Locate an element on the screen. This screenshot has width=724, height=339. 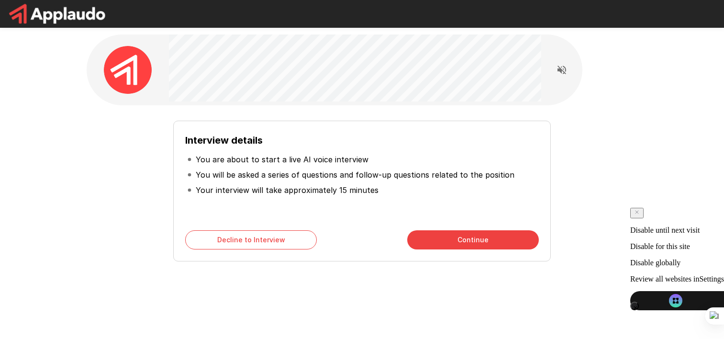
button: Continue is located at coordinates (473, 240).